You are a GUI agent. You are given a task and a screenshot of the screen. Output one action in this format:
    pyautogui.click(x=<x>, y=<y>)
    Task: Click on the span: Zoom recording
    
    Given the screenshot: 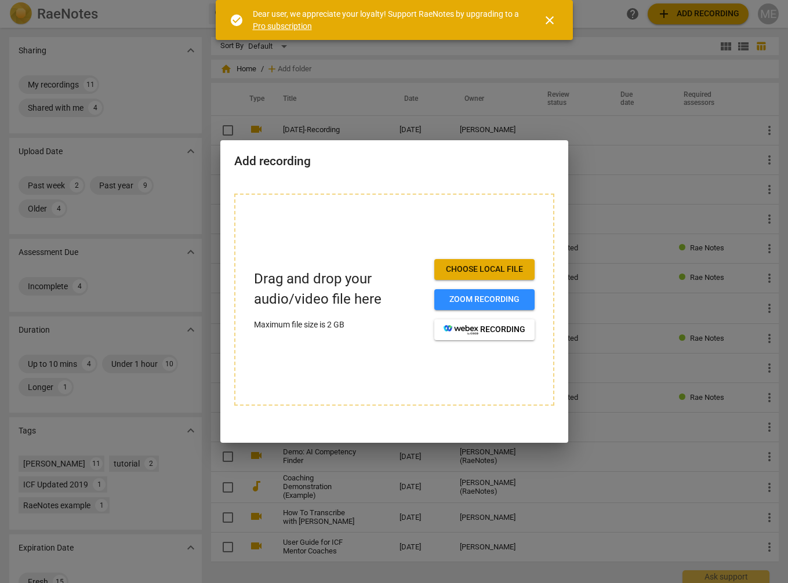 What is the action you would take?
    pyautogui.click(x=484, y=300)
    